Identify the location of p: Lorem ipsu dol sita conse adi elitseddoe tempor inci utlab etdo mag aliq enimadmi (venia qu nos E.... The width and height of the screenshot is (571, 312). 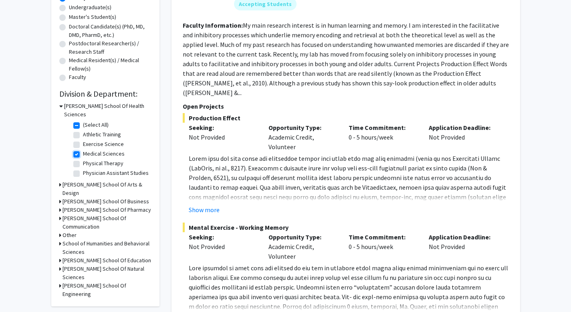
(349, 202).